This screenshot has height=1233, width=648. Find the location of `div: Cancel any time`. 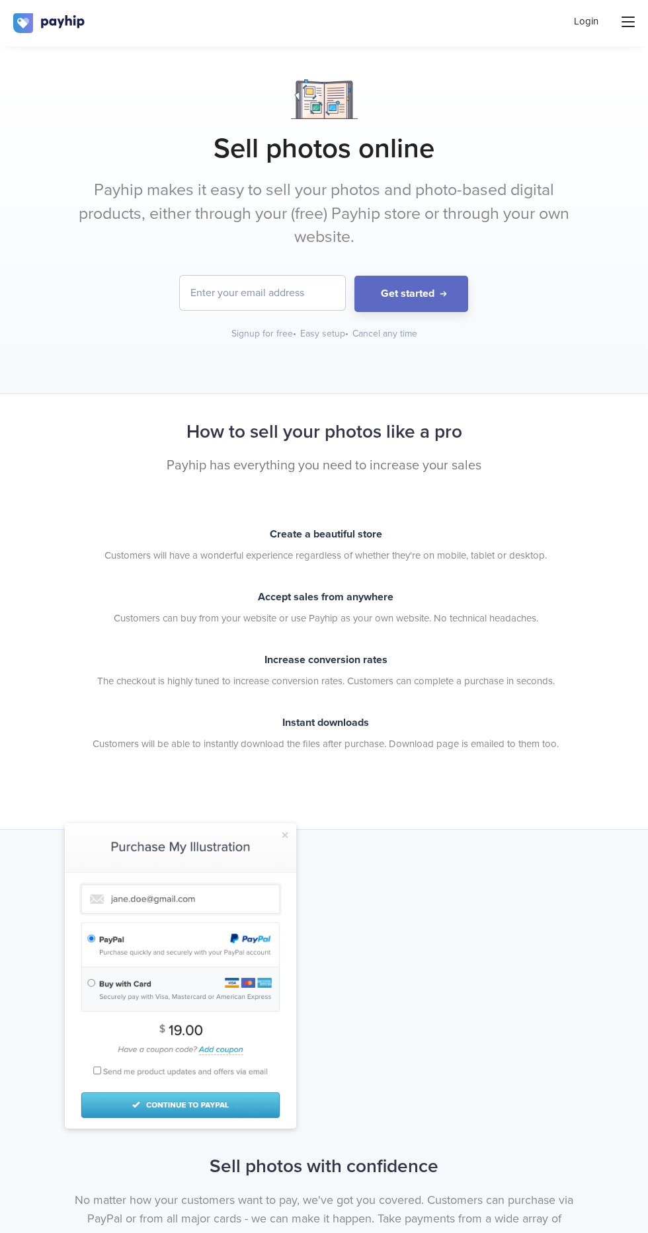

div: Cancel any time is located at coordinates (385, 334).